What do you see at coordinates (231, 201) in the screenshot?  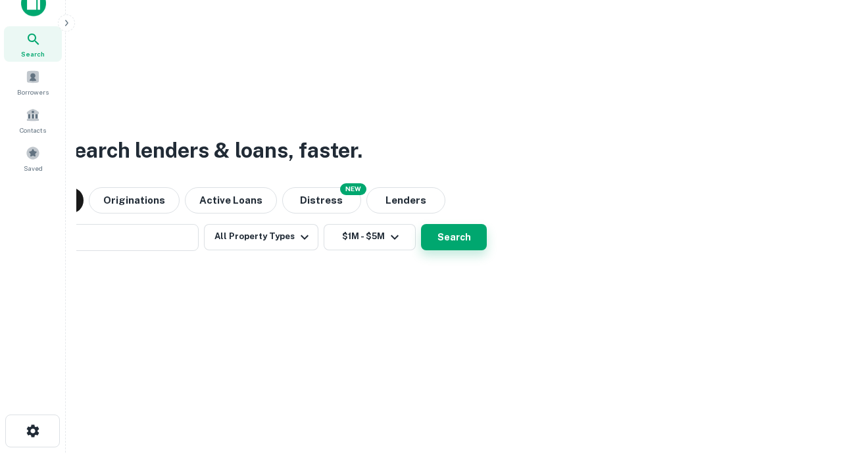 I see `button: Active Loans` at bounding box center [231, 201].